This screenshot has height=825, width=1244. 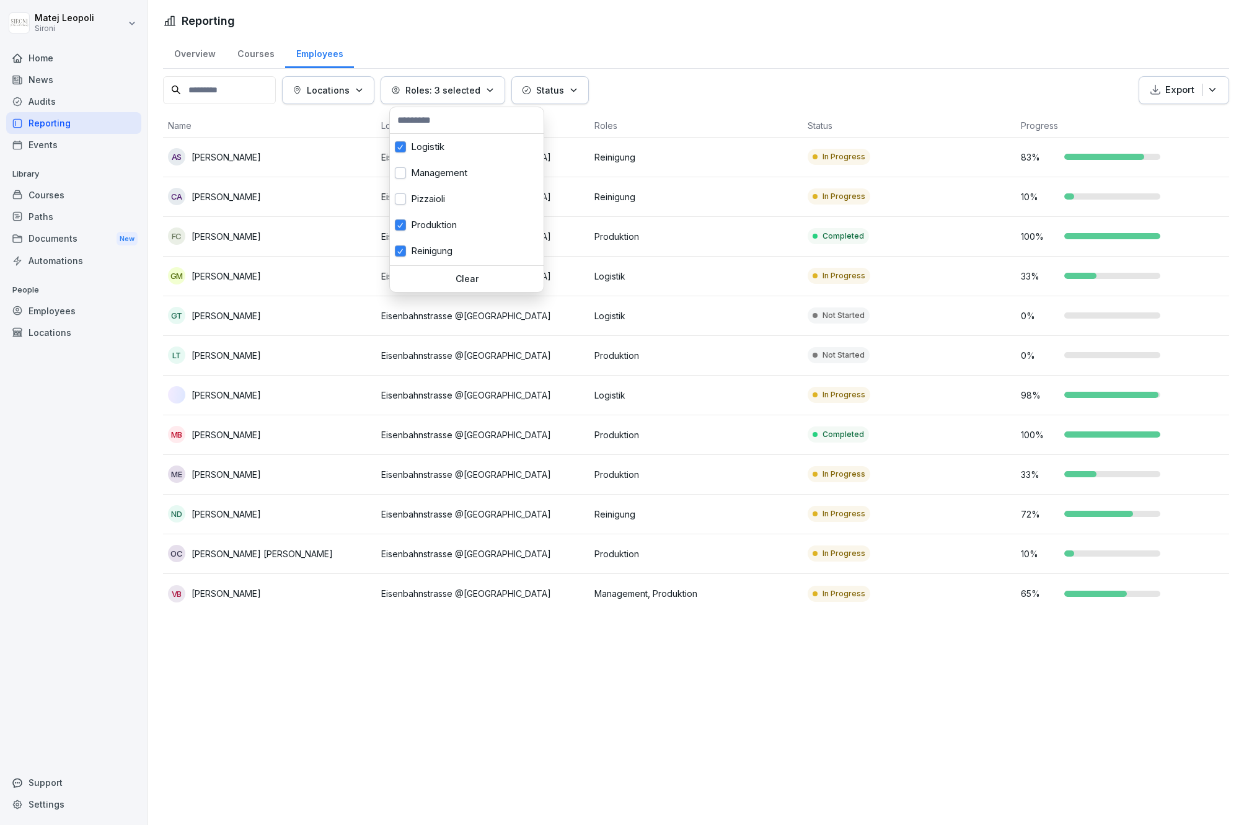 I want to click on p: Roles: 3 selected, so click(x=442, y=90).